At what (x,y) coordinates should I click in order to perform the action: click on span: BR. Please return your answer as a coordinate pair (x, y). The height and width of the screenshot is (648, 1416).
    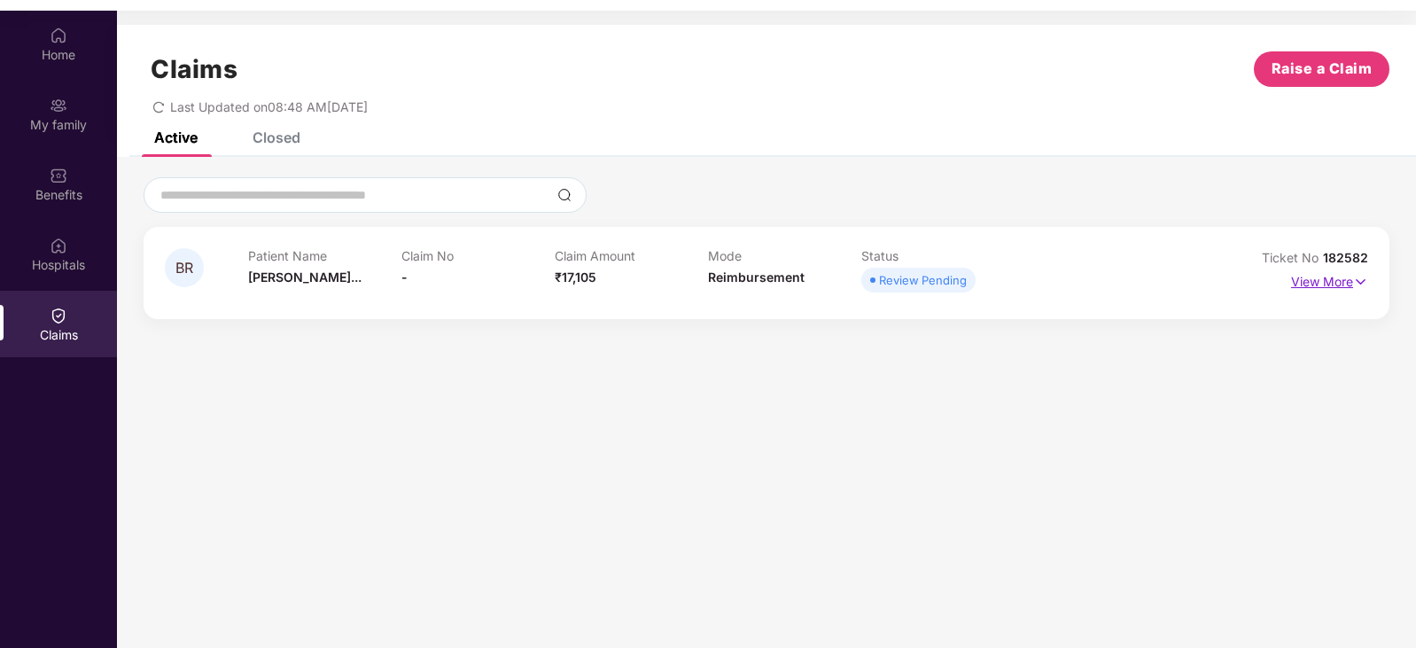
    Looking at the image, I should click on (184, 268).